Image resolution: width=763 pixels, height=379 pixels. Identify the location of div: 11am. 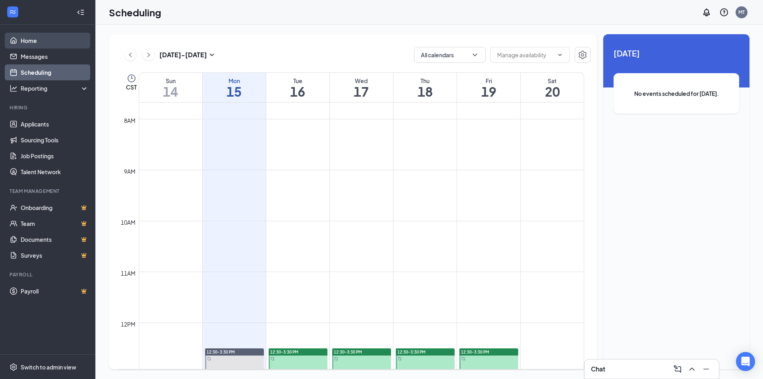
(128, 273).